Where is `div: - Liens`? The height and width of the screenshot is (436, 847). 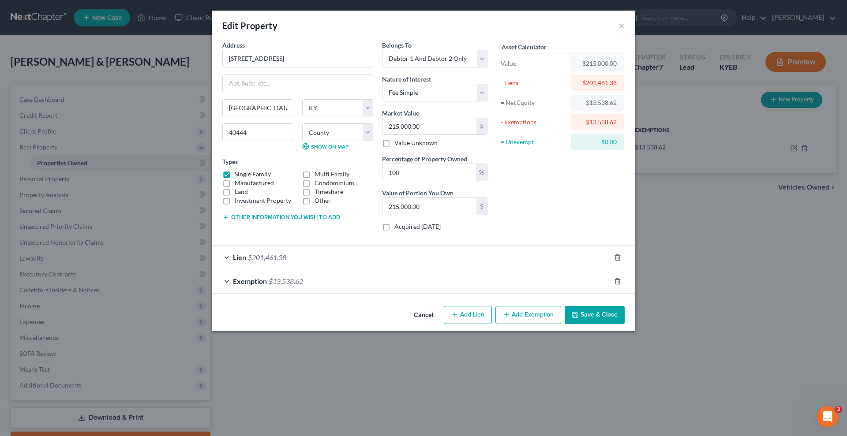
div: - Liens is located at coordinates (534, 83).